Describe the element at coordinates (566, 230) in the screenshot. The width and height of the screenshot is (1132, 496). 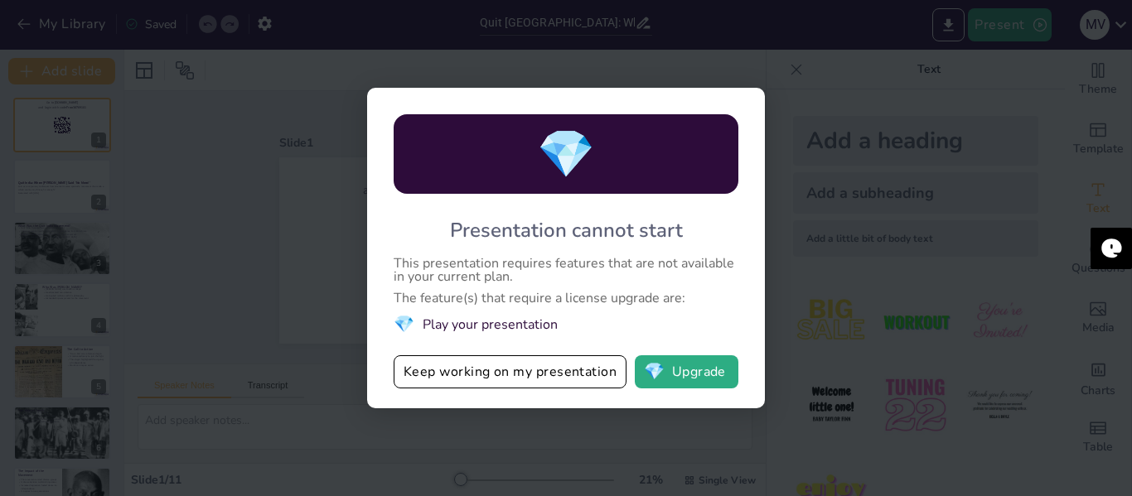
I see `div: Presentation cannot start` at that location.